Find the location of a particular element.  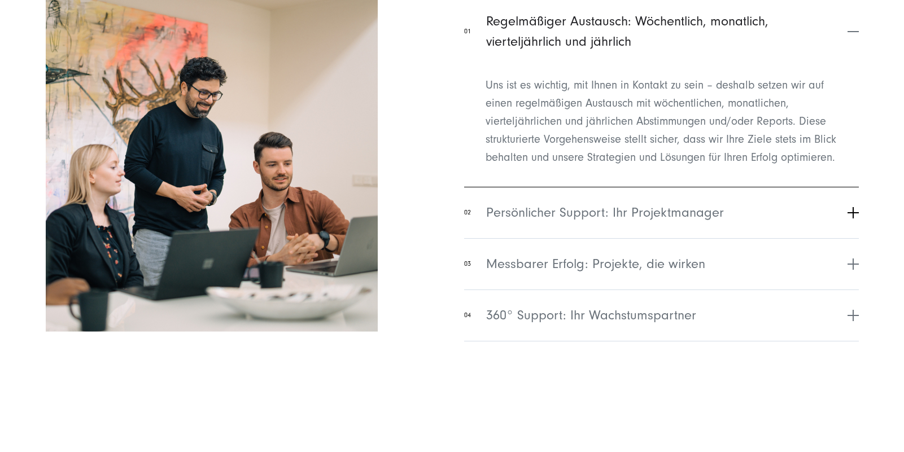

span: 01 is located at coordinates (467, 32).